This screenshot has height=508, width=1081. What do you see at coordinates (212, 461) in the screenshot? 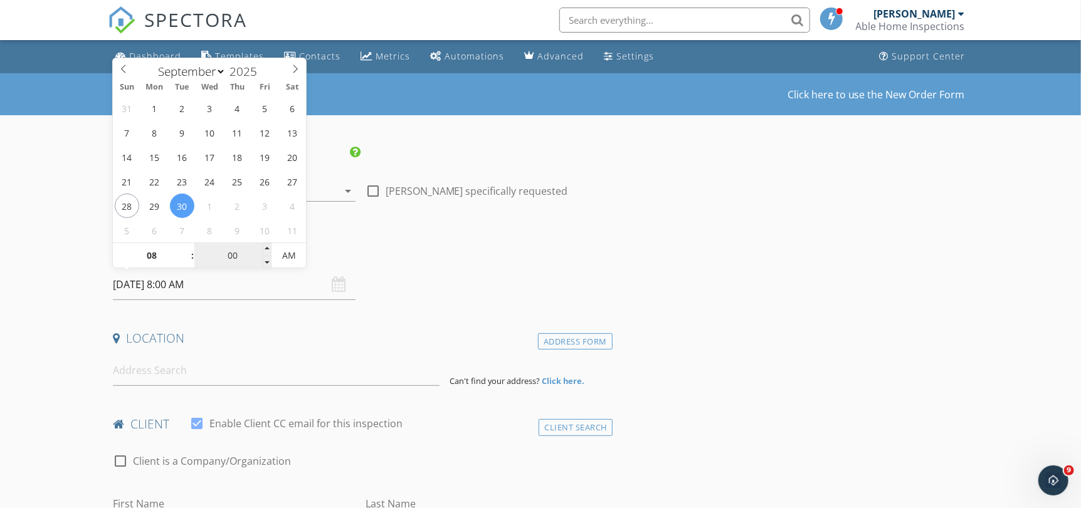
I see `label: Client is a Company/Organization` at bounding box center [212, 461].